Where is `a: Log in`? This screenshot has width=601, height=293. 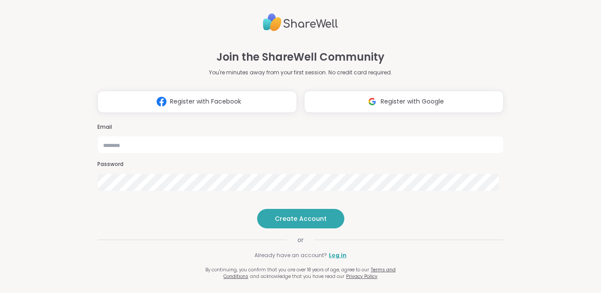 a: Log in is located at coordinates (338, 255).